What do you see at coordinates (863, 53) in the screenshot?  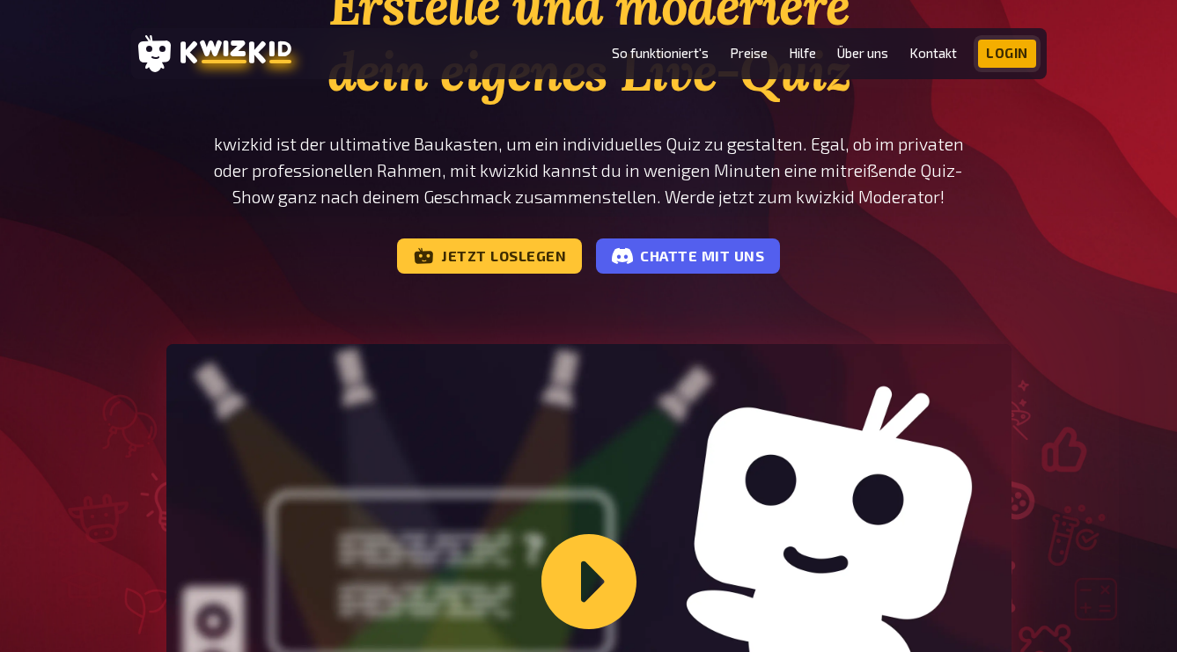 I see `a: Über uns` at bounding box center [863, 53].